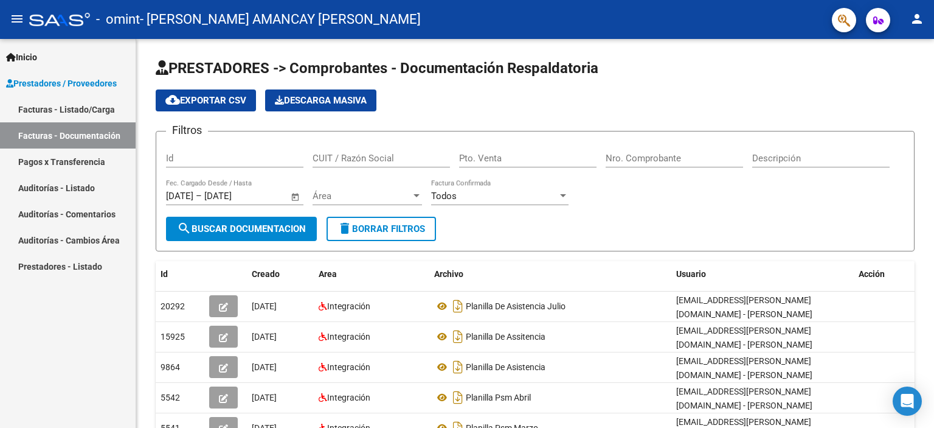 The image size is (934, 428). I want to click on h3: Filtros, so click(187, 130).